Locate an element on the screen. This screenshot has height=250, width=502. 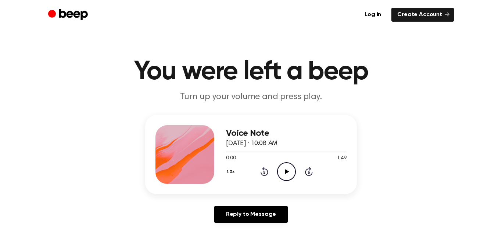
h3: Voice Note is located at coordinates (286, 133).